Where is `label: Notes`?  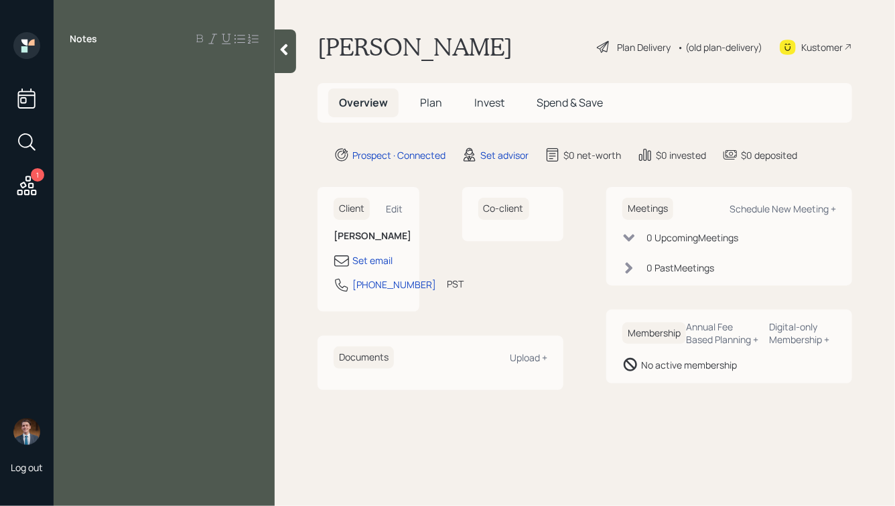 label: Notes is located at coordinates (83, 39).